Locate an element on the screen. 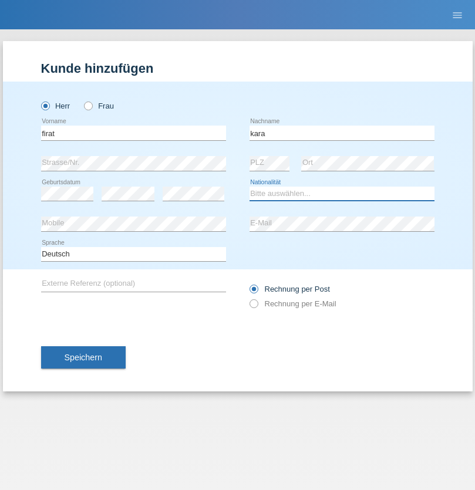 This screenshot has height=490, width=475. h1: Kunde hinzufügen is located at coordinates (238, 68).